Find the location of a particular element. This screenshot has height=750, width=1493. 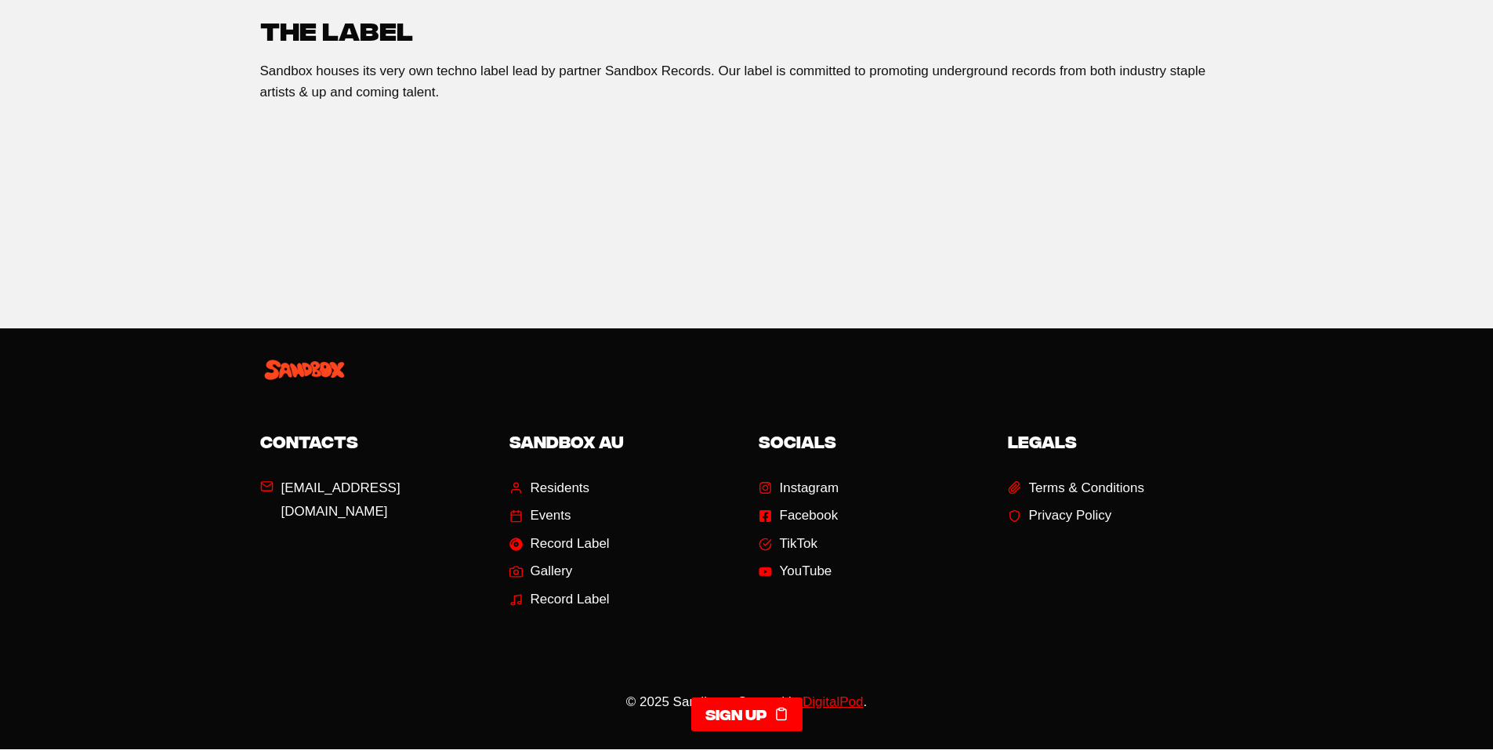

span: Privacy Policy is located at coordinates (1071, 516).